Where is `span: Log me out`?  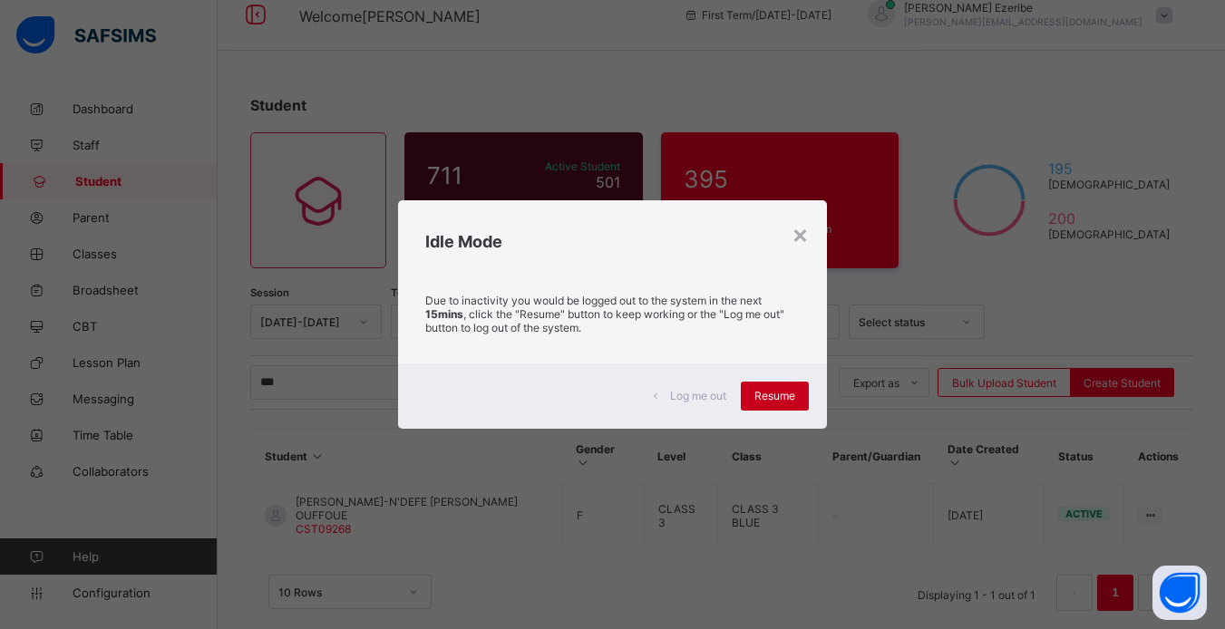
span: Log me out is located at coordinates (698, 395).